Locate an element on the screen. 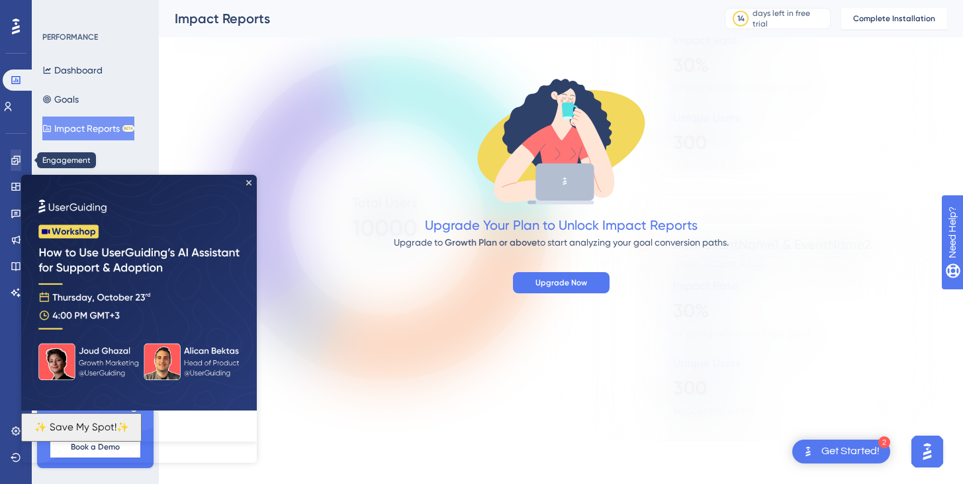 This screenshot has height=484, width=963. div: Impact Reports is located at coordinates (433, 19).